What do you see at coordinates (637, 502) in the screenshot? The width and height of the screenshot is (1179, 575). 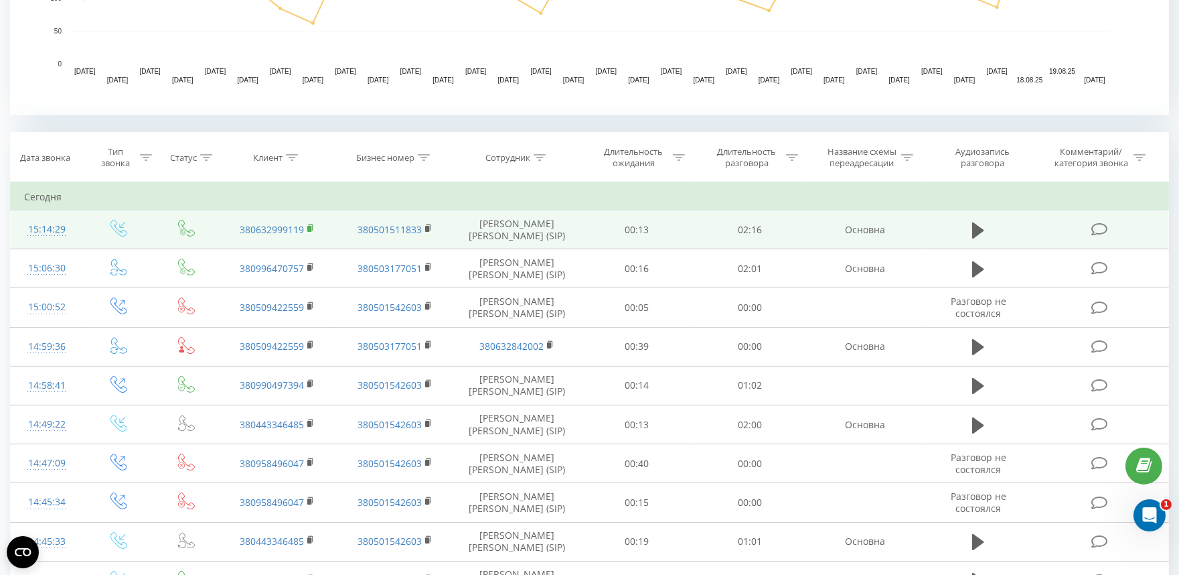 I see `td: 00:15` at bounding box center [637, 502].